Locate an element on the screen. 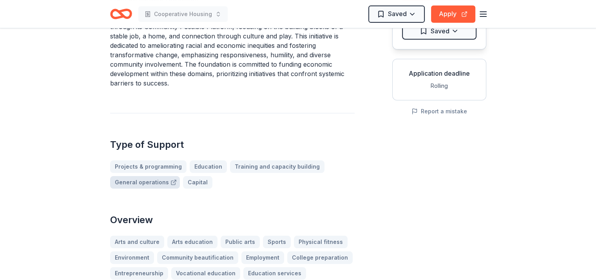 Image resolution: width=596 pixels, height=280 pixels. a: Education is located at coordinates (208, 167).